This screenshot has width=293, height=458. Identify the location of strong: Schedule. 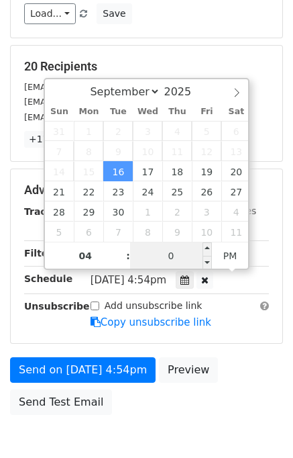
(48, 279).